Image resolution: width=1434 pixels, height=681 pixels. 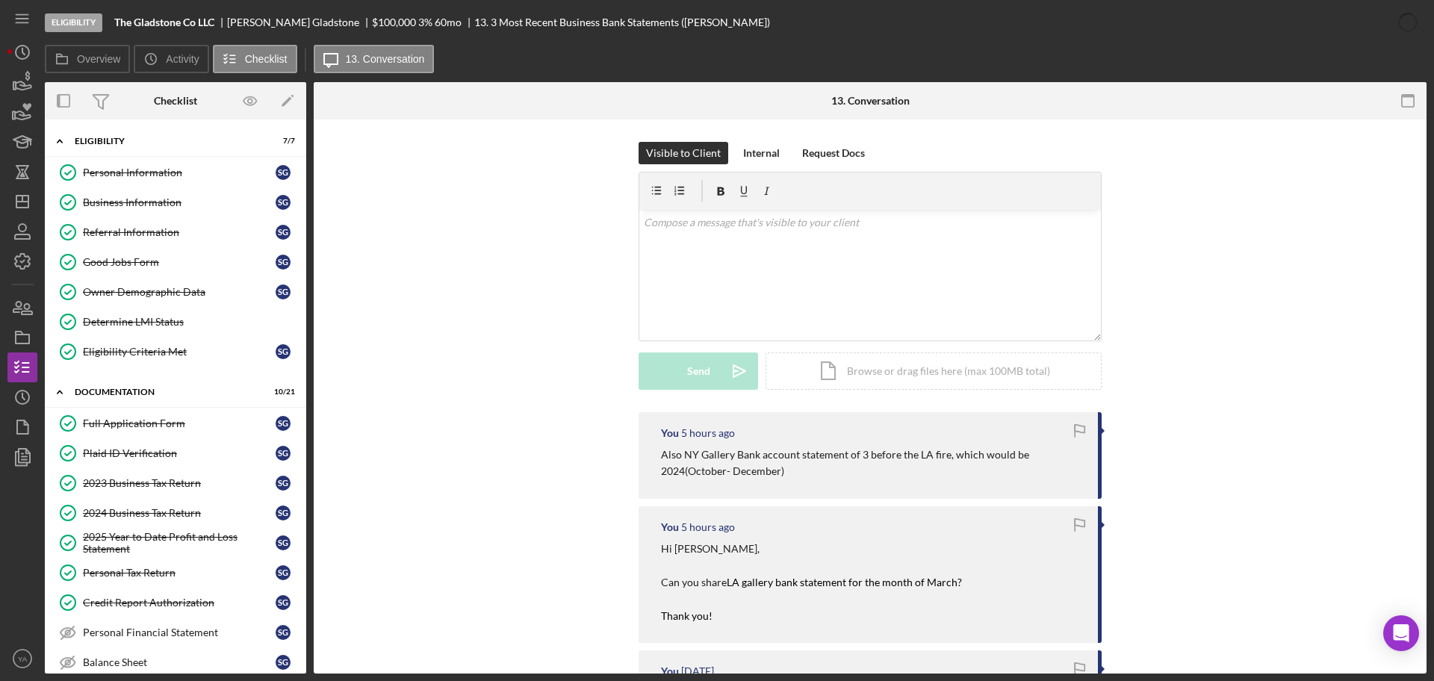 I want to click on div: 2024 Business Tax Return, so click(x=179, y=513).